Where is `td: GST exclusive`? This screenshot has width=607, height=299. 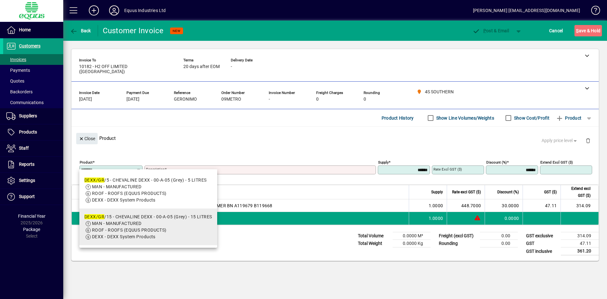 td: GST exclusive is located at coordinates (542, 236).